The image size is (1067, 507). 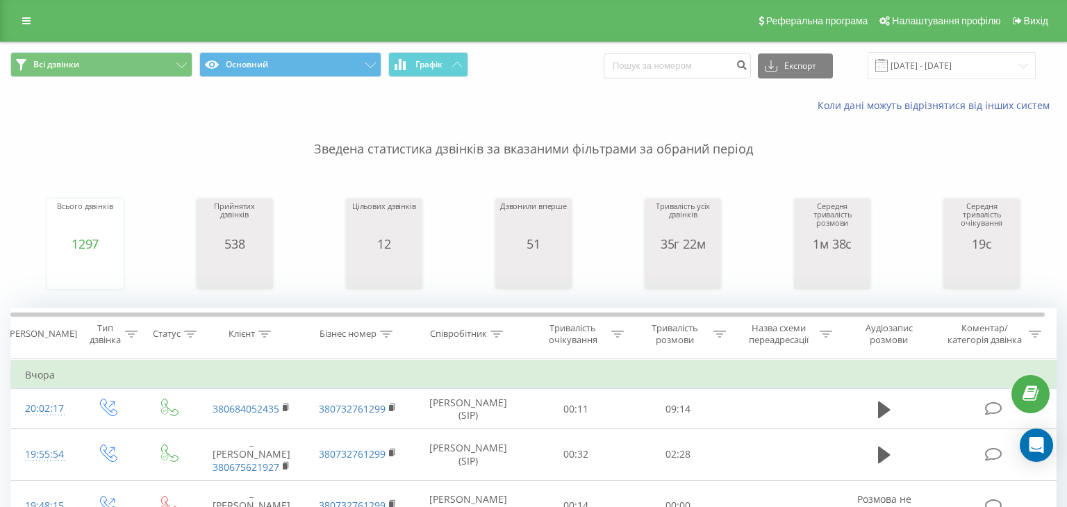 What do you see at coordinates (235, 220) in the screenshot?
I see `div: Прийнятих дзвінків` at bounding box center [235, 220].